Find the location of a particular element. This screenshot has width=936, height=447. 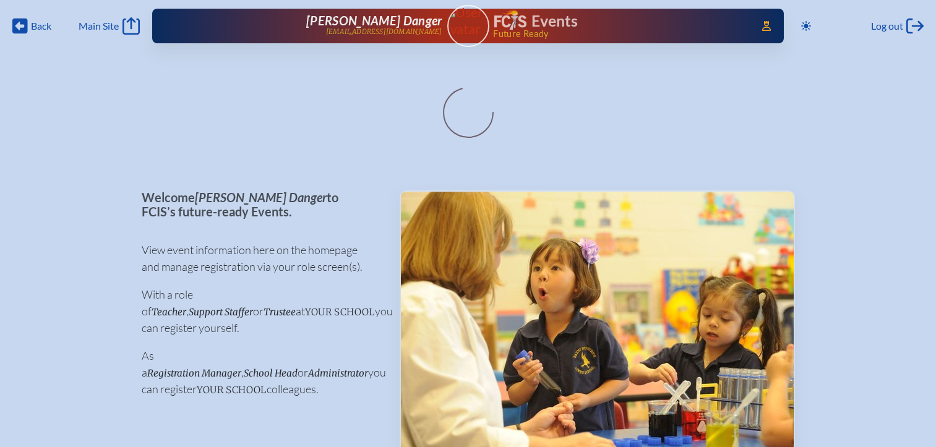

a: User Avatar is located at coordinates (468, 26).